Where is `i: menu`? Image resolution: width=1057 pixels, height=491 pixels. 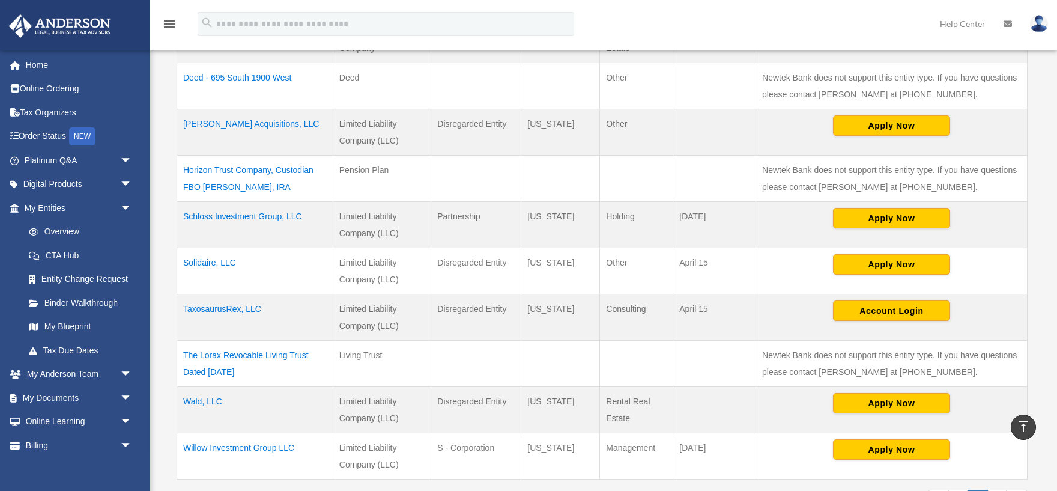
i: menu is located at coordinates (169, 24).